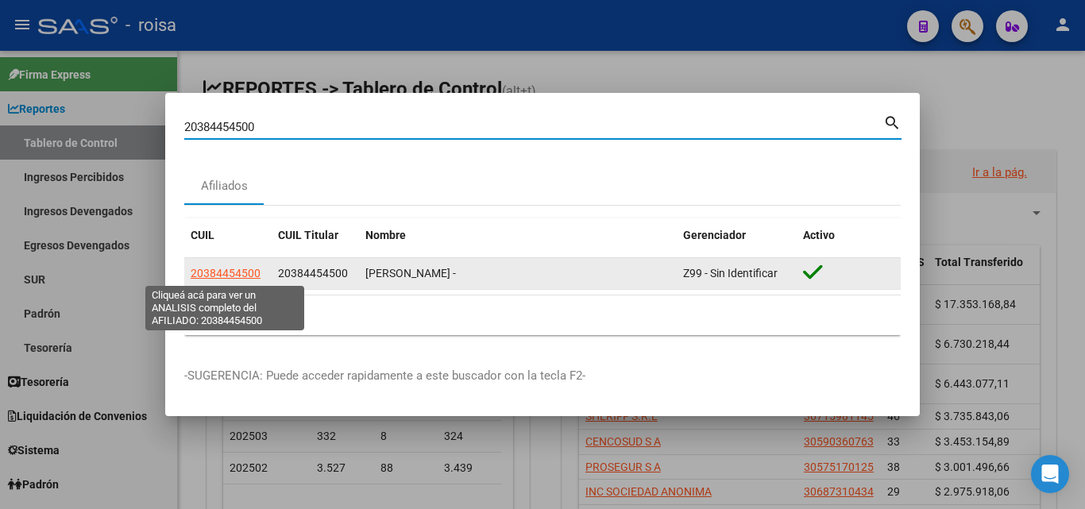 The width and height of the screenshot is (1085, 509). Describe the element at coordinates (385, 235) in the screenshot. I see `span: Nombre` at that location.